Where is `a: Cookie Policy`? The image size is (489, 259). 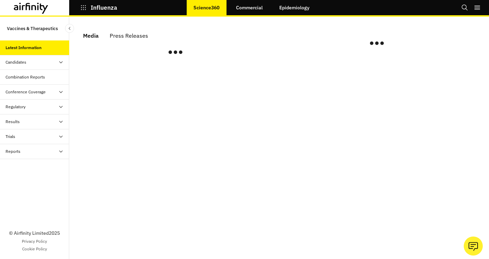
a: Cookie Policy is located at coordinates (35, 249).